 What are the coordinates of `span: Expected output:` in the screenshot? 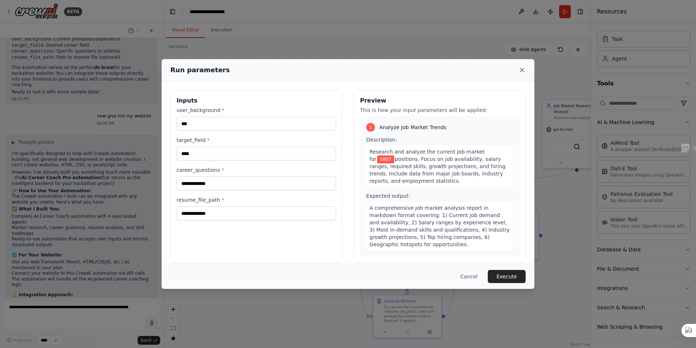 It's located at (388, 196).